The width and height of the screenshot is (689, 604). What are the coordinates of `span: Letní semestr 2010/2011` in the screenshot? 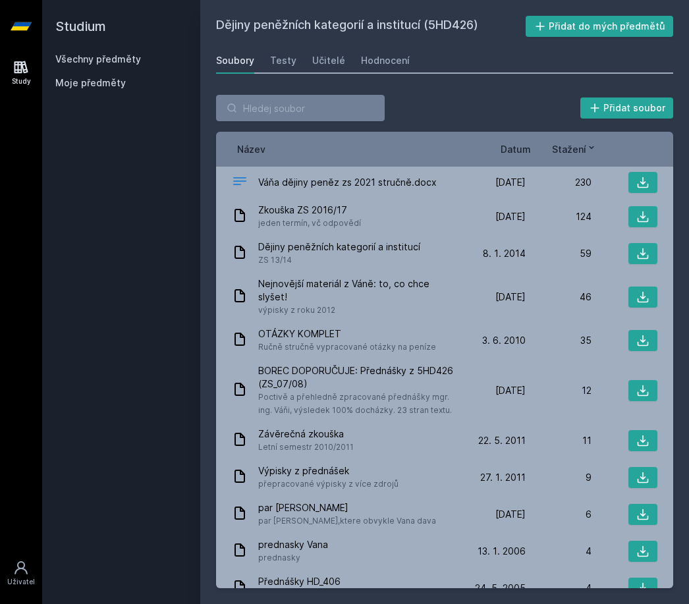 It's located at (306, 447).